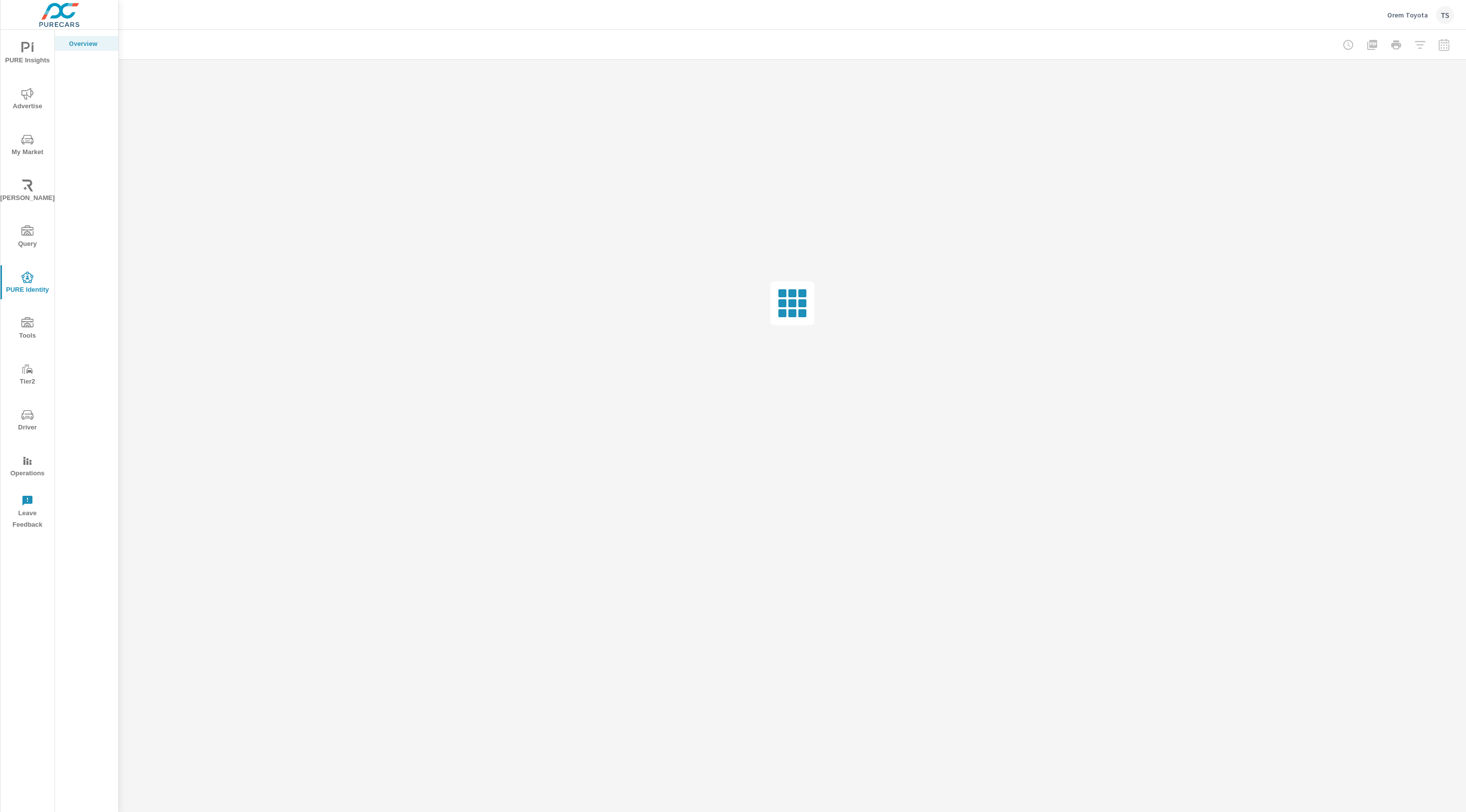 This screenshot has width=1466, height=812. What do you see at coordinates (90, 44) in the screenshot?
I see `p: Overview` at bounding box center [90, 44].